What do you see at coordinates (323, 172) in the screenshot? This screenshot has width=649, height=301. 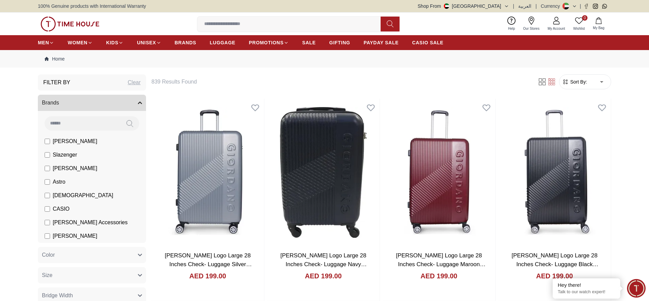 I see `img: Giordano Logo Large 28 Inches Check- Luggage Navy GR020.28.NVY` at bounding box center [323, 172].